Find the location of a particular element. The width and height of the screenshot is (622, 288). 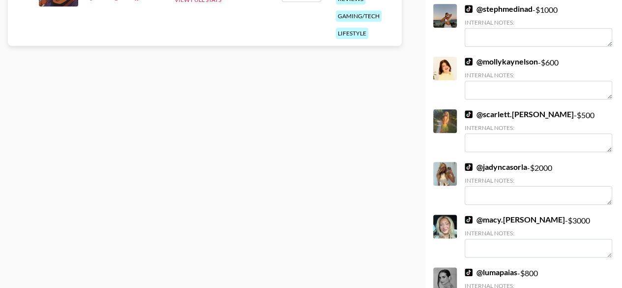

div: lifestyle is located at coordinates (352, 33).